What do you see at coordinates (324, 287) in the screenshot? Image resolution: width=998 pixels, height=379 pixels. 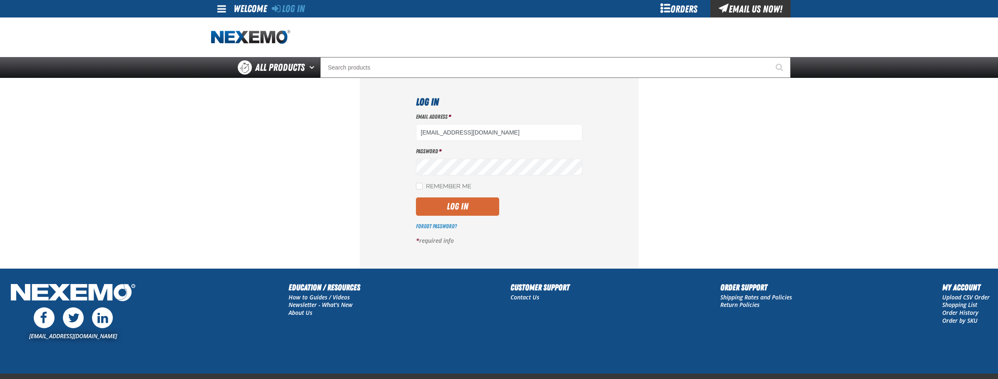 I see `h2: Education / Resources` at bounding box center [324, 287].